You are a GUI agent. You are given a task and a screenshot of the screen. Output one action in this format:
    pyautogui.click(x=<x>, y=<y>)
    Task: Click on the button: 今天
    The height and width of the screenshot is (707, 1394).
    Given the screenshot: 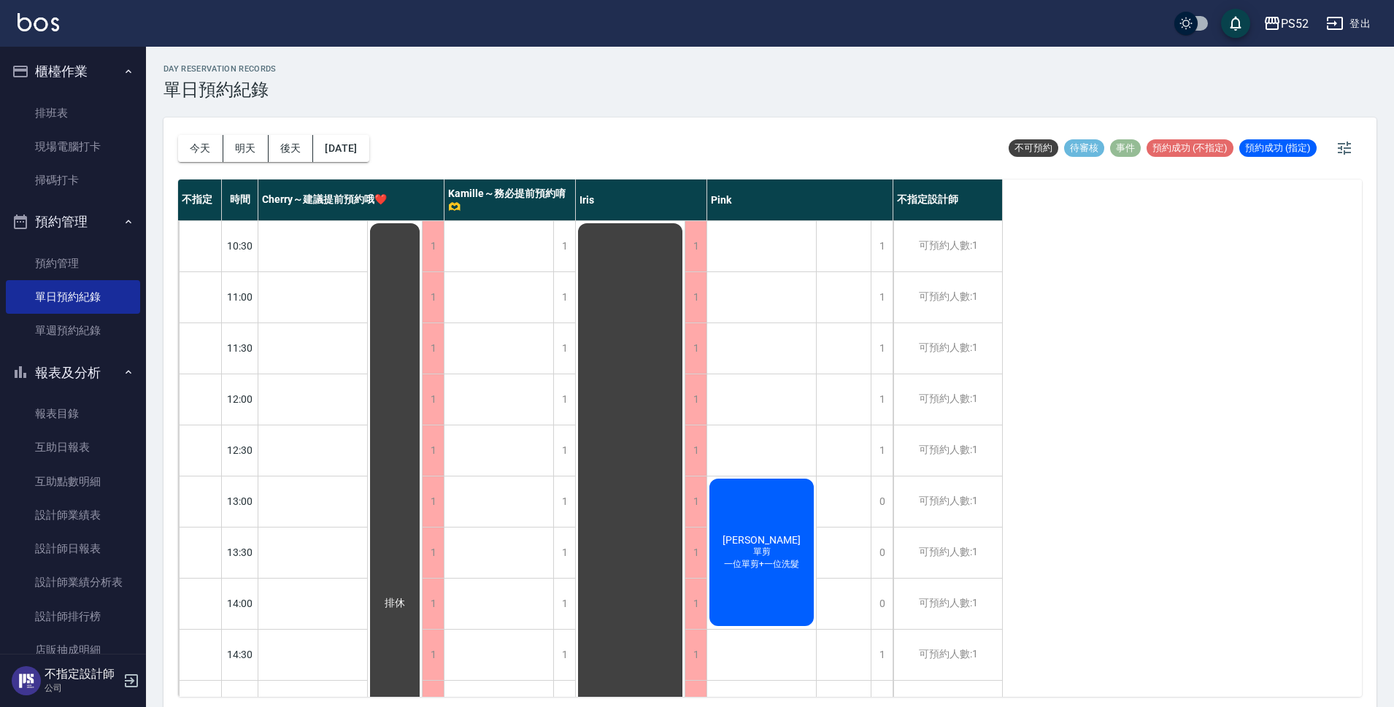 What is the action you would take?
    pyautogui.click(x=201, y=148)
    